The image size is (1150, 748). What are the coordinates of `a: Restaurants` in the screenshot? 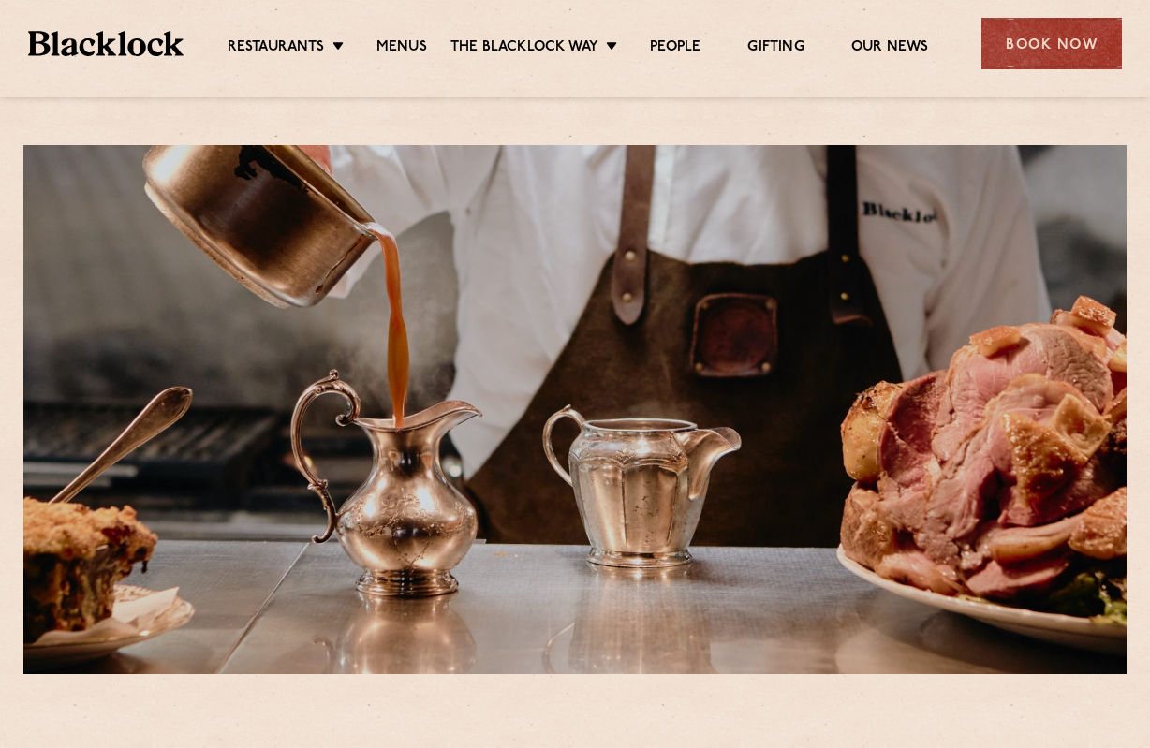 It's located at (276, 49).